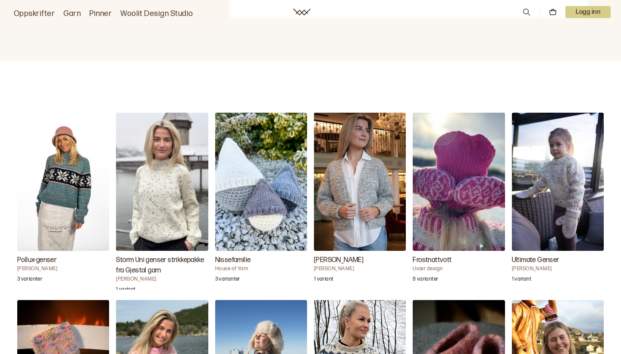 This screenshot has width=621, height=354. What do you see at coordinates (459, 182) in the screenshot?
I see `img: Uvær designFrostnattvott` at bounding box center [459, 182].